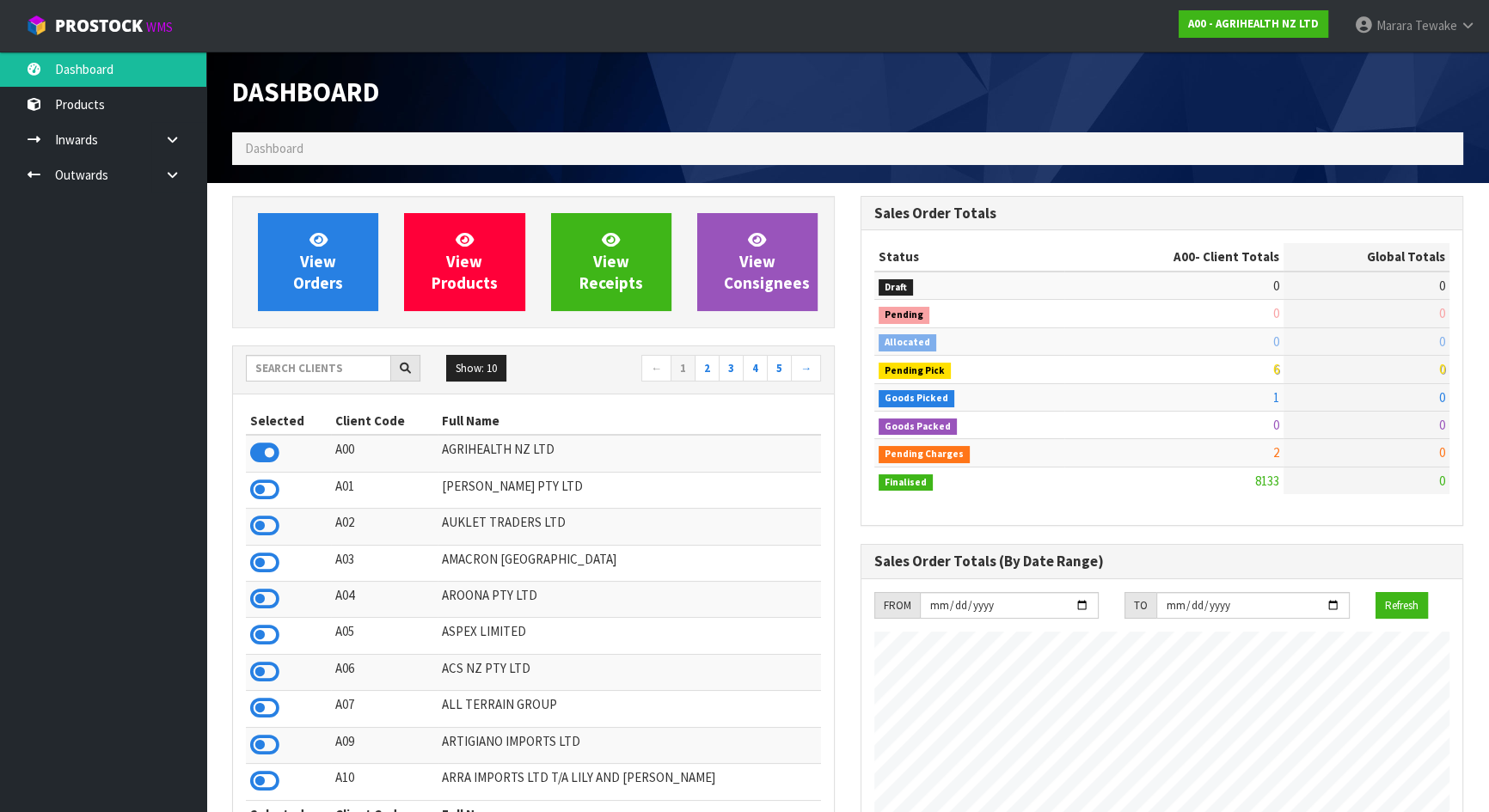 The height and width of the screenshot is (812, 1489). I want to click on input: Search clients, so click(318, 368).